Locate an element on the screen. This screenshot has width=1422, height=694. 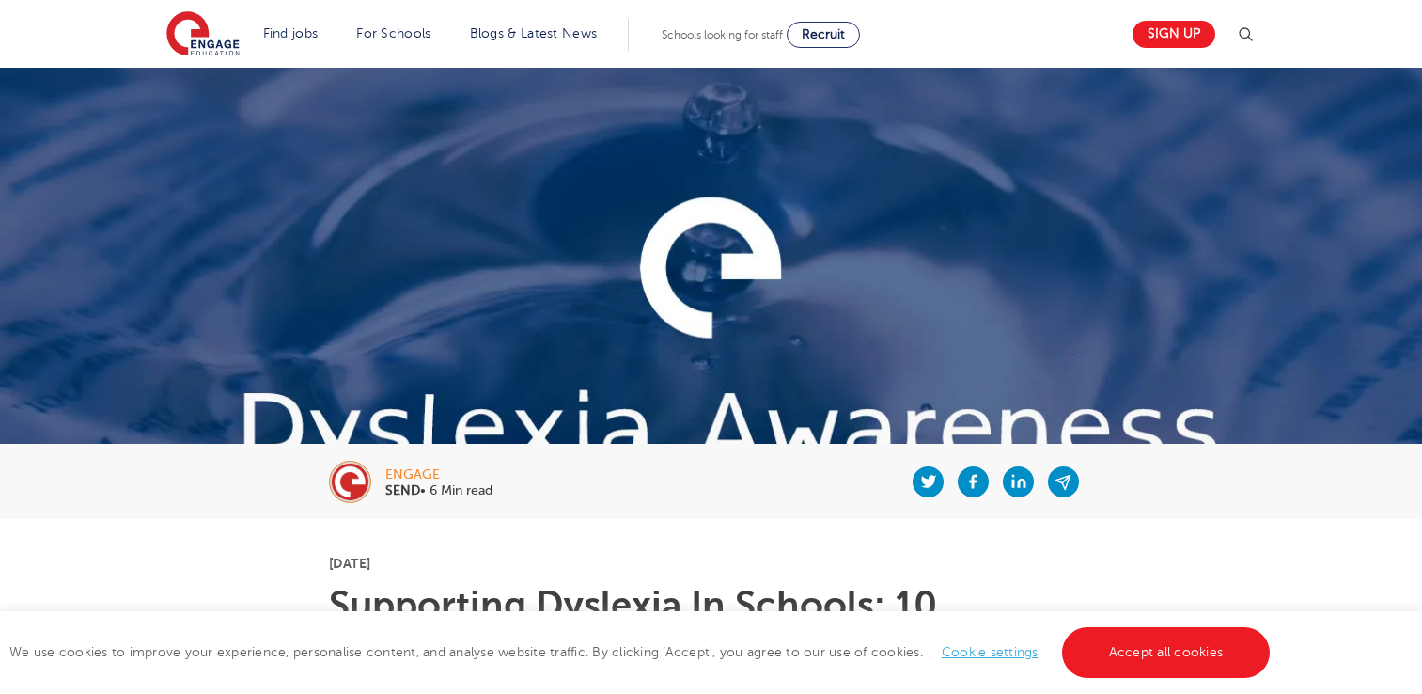
a: Cookie settings is located at coordinates (990, 651).